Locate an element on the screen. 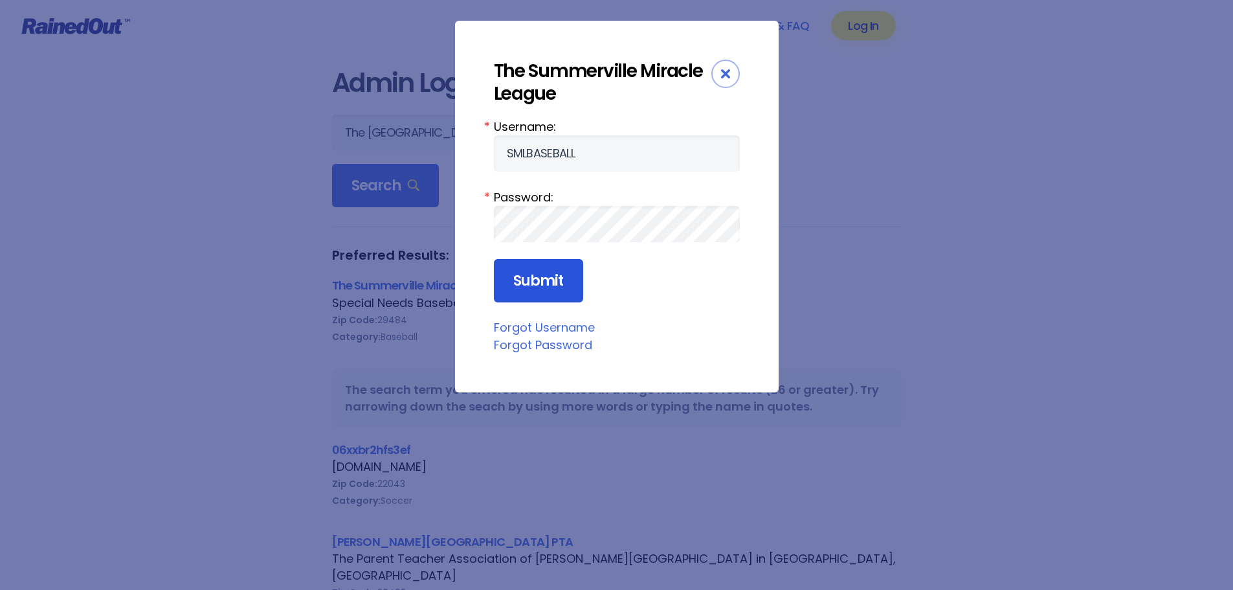  a: Forgot Username is located at coordinates (545, 327).